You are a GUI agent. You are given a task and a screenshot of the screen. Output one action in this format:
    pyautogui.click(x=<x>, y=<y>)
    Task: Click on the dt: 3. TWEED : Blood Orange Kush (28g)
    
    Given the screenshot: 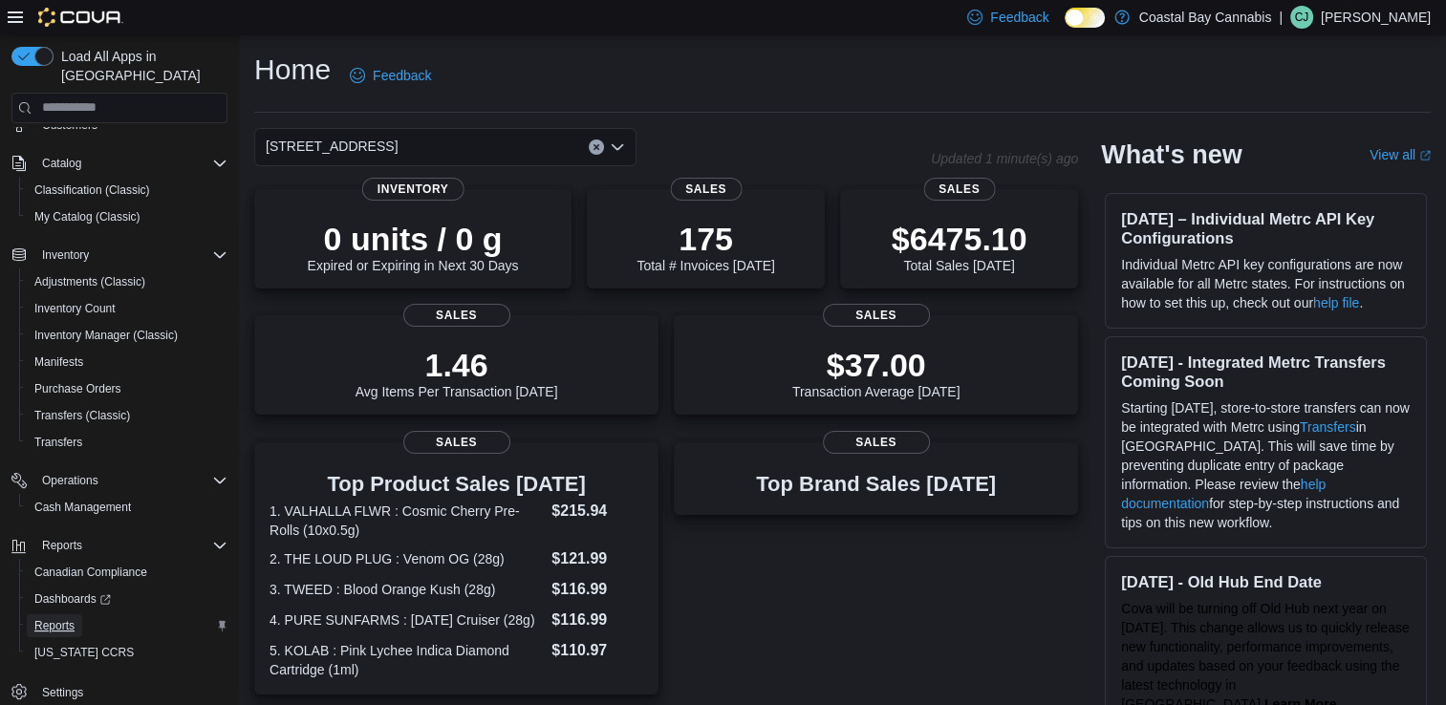 What is the action you would take?
    pyautogui.click(x=406, y=590)
    